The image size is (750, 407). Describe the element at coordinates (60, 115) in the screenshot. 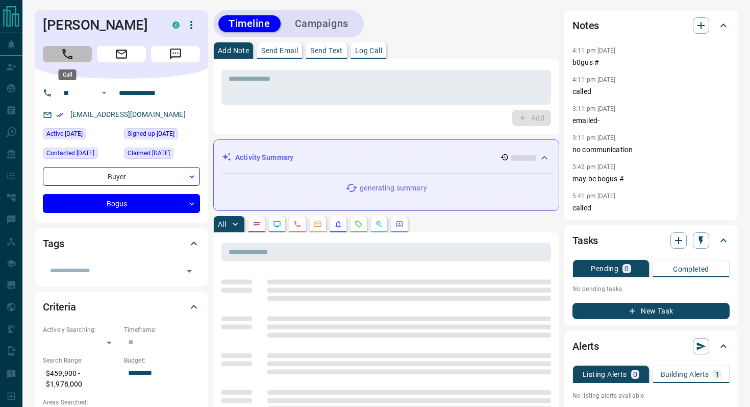

I see `svg: Email Verified` at that location.